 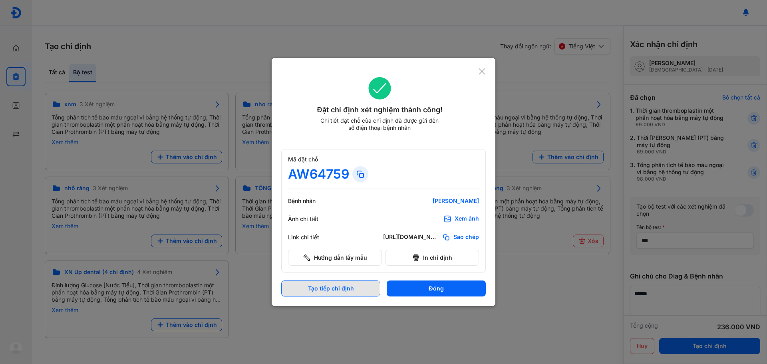 What do you see at coordinates (466, 237) in the screenshot?
I see `span: Sao chép` at bounding box center [466, 237].